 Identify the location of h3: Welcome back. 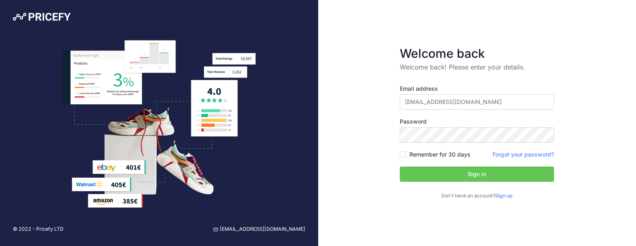
(477, 53).